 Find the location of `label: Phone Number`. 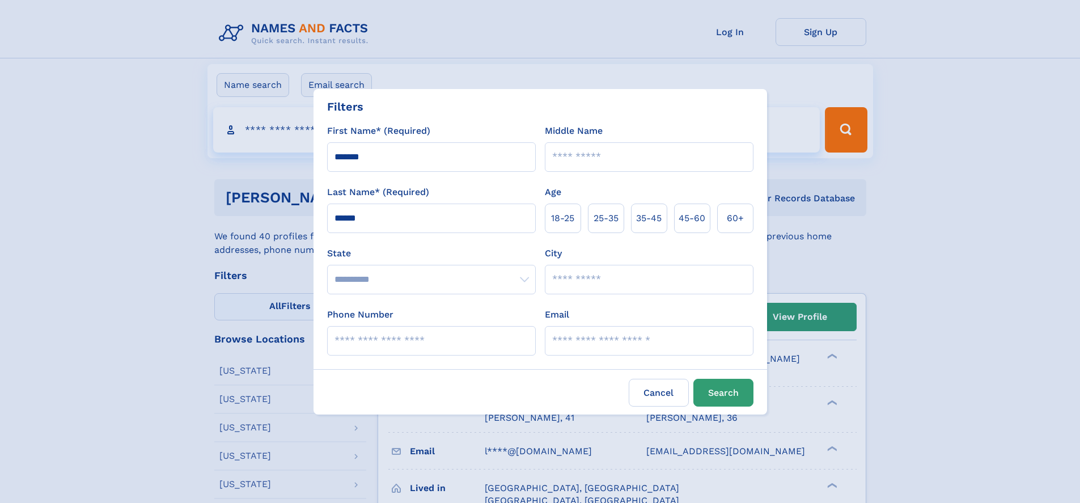

label: Phone Number is located at coordinates (360, 315).